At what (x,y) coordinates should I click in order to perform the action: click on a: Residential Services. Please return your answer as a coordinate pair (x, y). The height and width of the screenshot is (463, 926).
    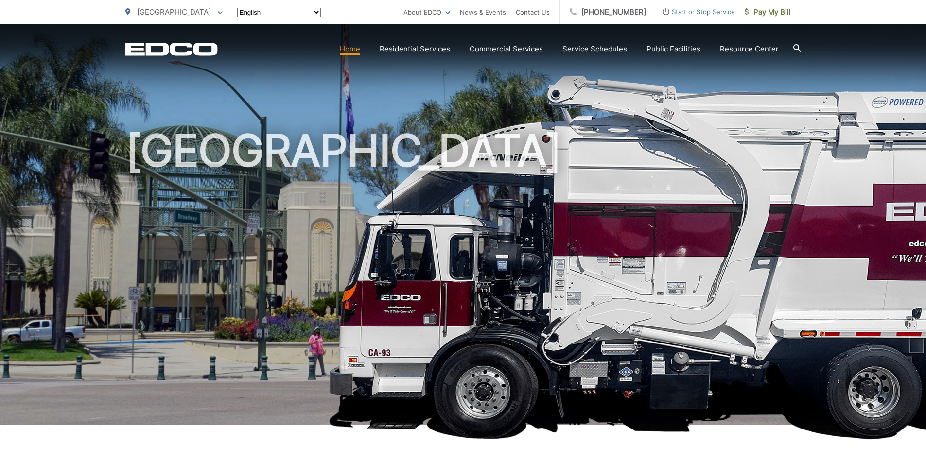
    Looking at the image, I should click on (414, 49).